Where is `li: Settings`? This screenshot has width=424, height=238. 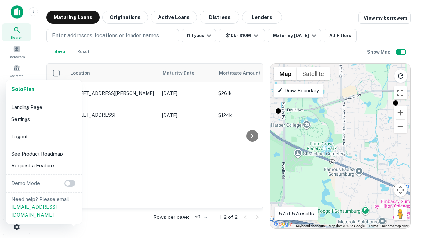 li: Settings is located at coordinates (44, 119).